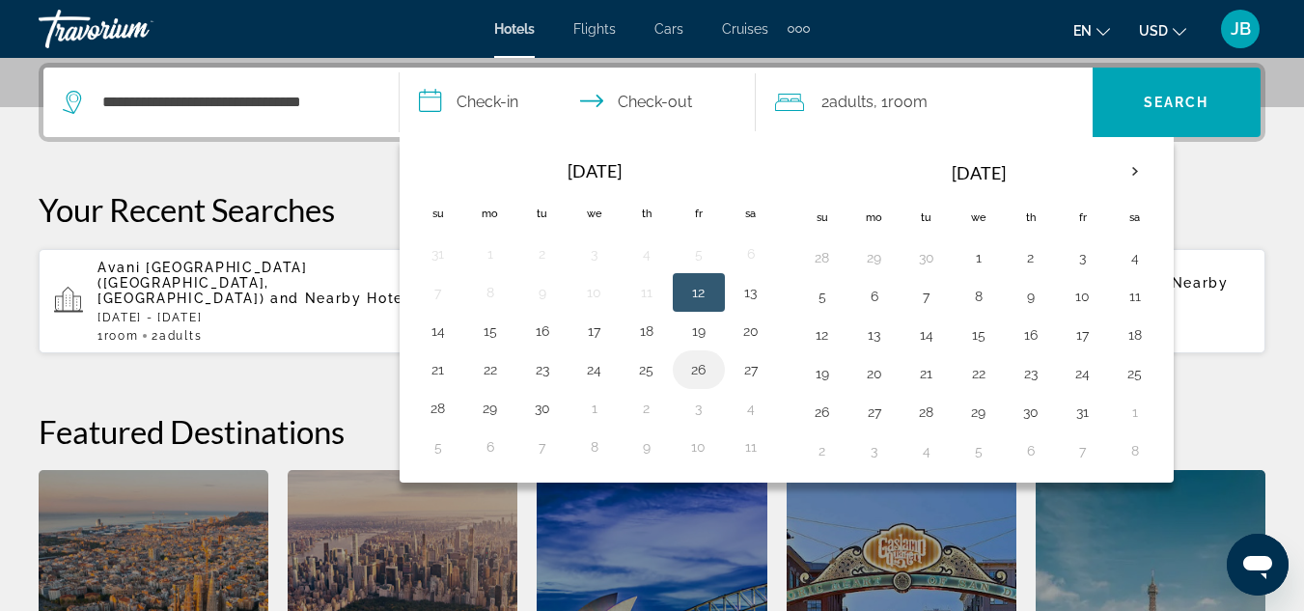 The height and width of the screenshot is (611, 1304). What do you see at coordinates (1135, 172) in the screenshot?
I see `button: Next month` at bounding box center [1135, 172].